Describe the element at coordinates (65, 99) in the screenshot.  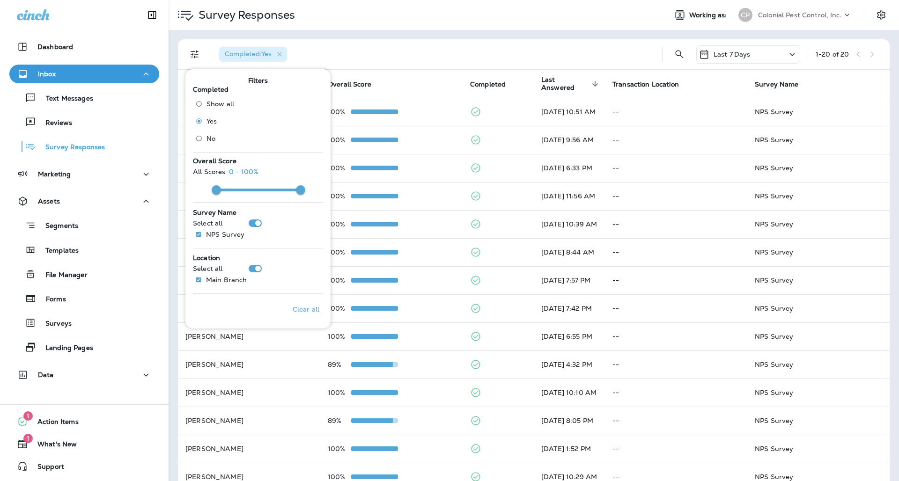
I see `p: Text Messages` at that location.